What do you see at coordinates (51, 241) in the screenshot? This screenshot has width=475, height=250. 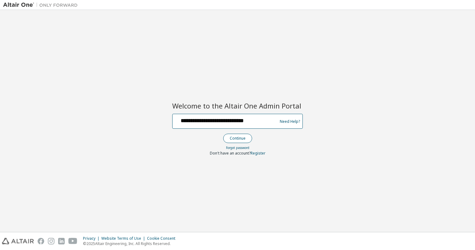 I see `img: instagram.svg` at bounding box center [51, 241].